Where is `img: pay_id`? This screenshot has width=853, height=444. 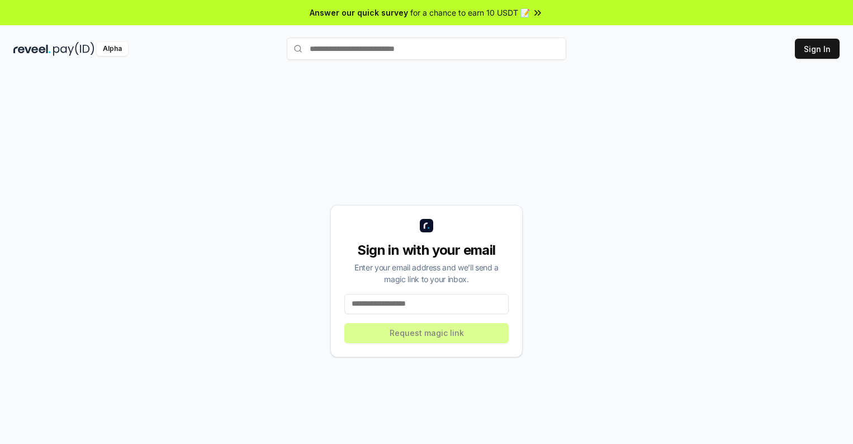
img: pay_id is located at coordinates (74, 49).